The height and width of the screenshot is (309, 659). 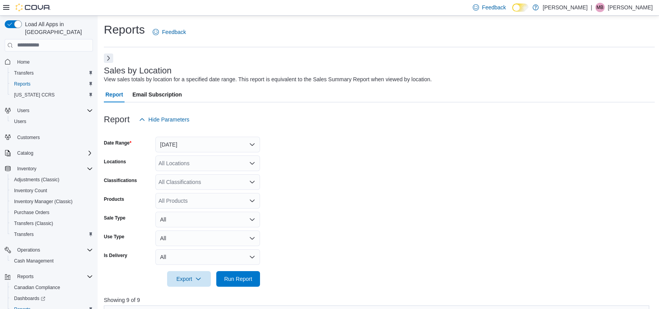 I want to click on a: Feedback, so click(x=169, y=32).